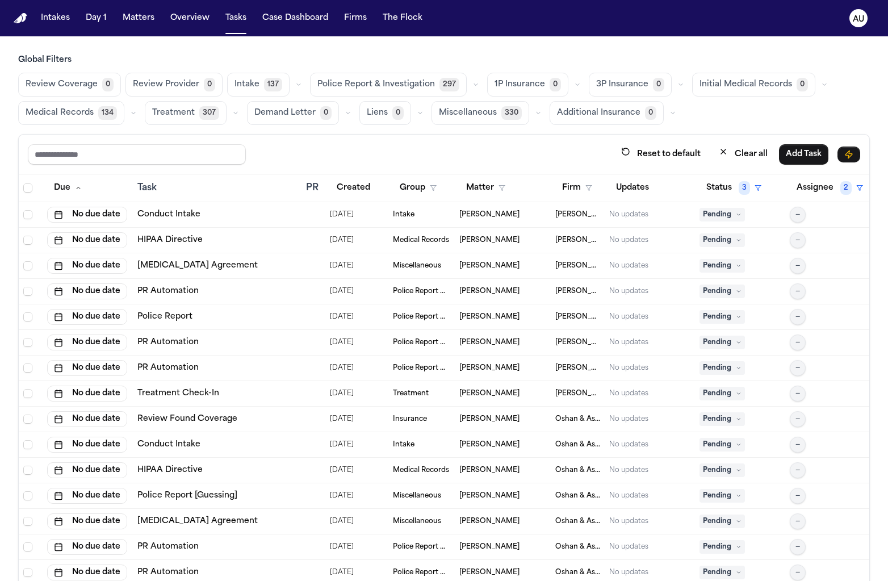 Image resolution: width=888 pixels, height=581 pixels. Describe the element at coordinates (170, 470) in the screenshot. I see `a: HIPAA Directive` at that location.